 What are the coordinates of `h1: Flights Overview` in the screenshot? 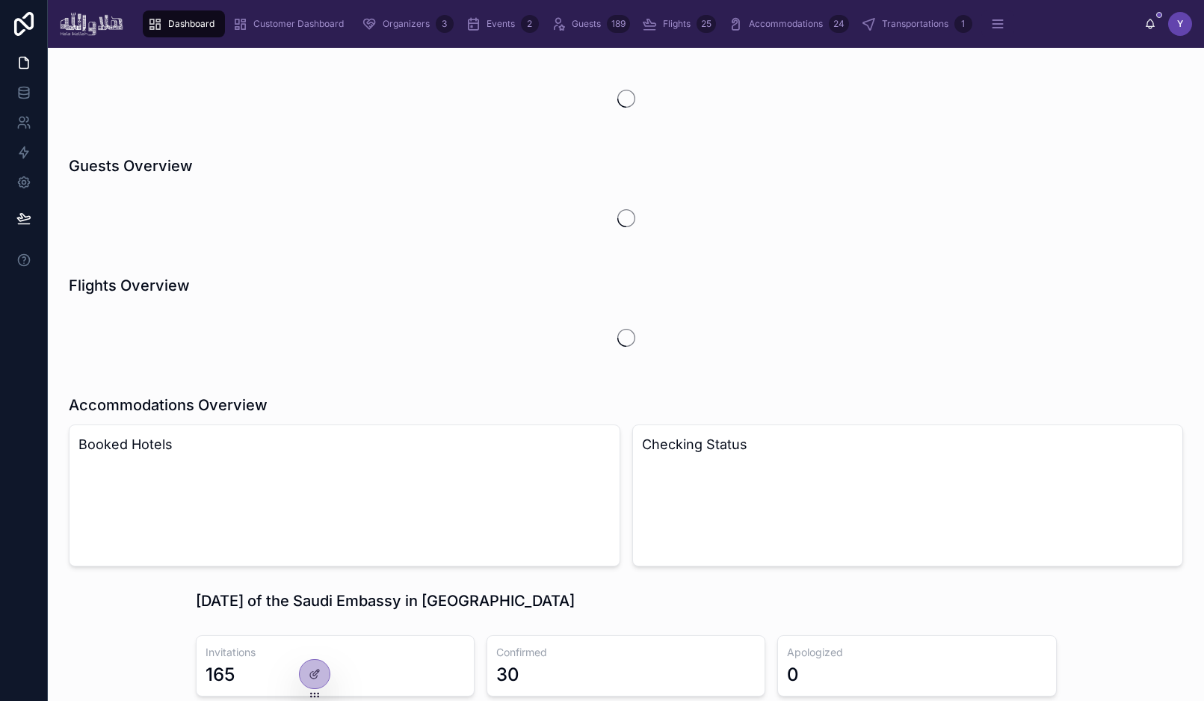 It's located at (129, 285).